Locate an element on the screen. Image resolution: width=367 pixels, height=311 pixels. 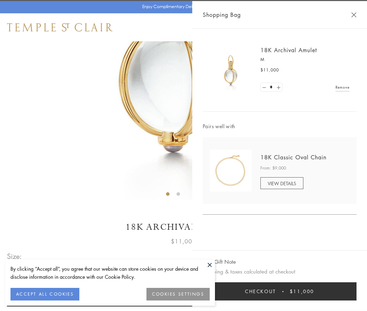
span: Size: is located at coordinates (15, 256).